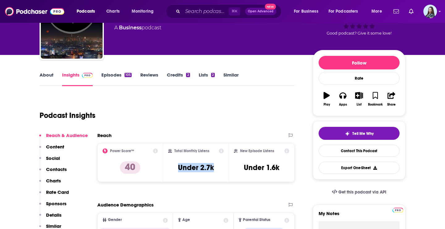  Describe the element at coordinates (234, 11) in the screenshot. I see `span: ⌘ K` at that location.